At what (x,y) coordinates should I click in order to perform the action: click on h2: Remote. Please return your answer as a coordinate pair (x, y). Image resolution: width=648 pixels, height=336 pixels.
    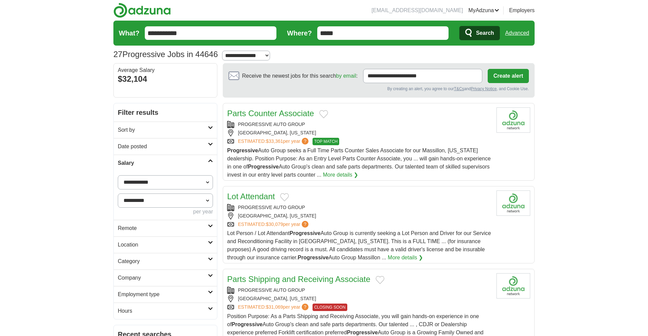
    Looking at the image, I should click on (163, 228).